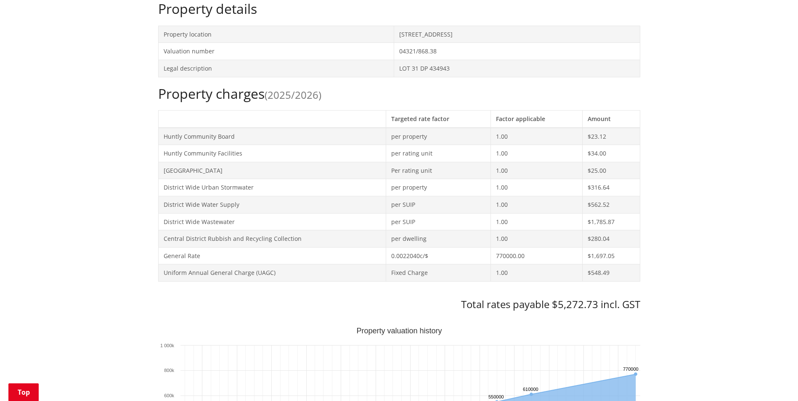  Describe the element at coordinates (272, 154) in the screenshot. I see `td: Huntly Community Facilities` at that location.